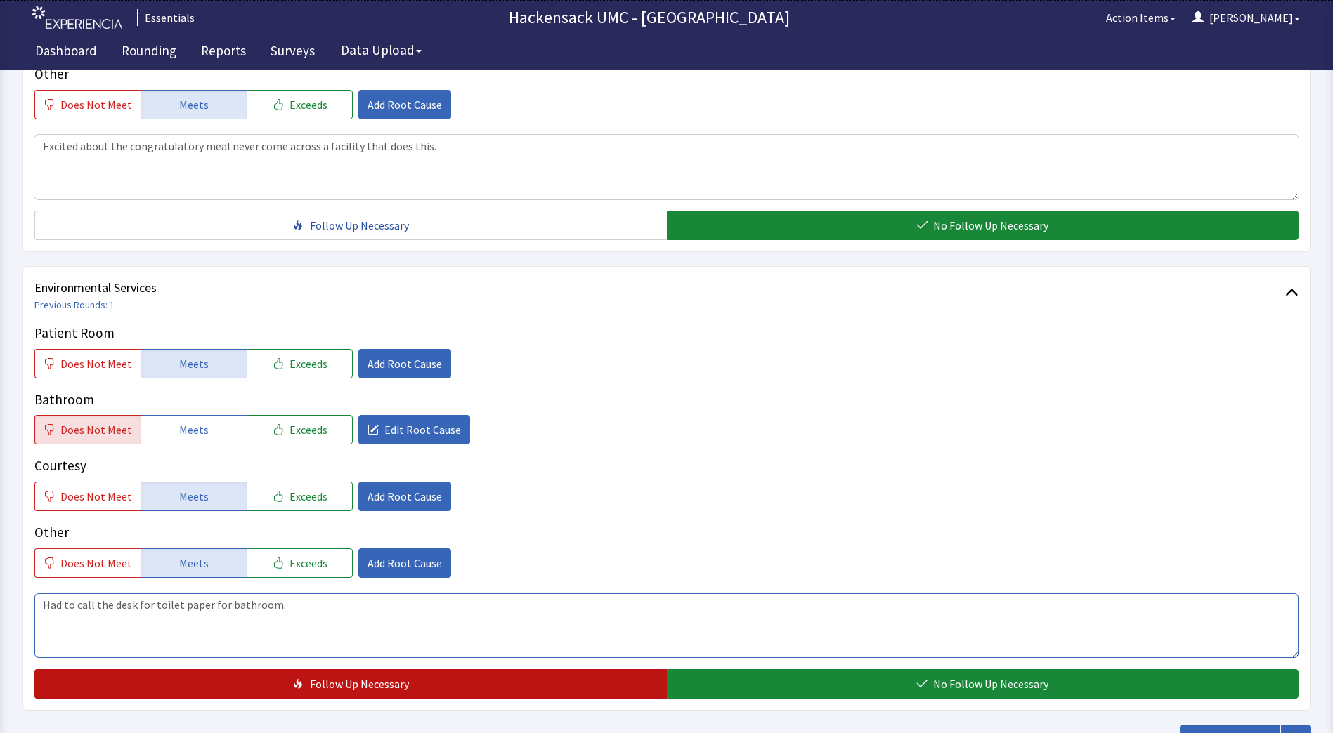 This screenshot has height=733, width=1333. Describe the element at coordinates (666, 333) in the screenshot. I see `p: Patient Room` at that location.